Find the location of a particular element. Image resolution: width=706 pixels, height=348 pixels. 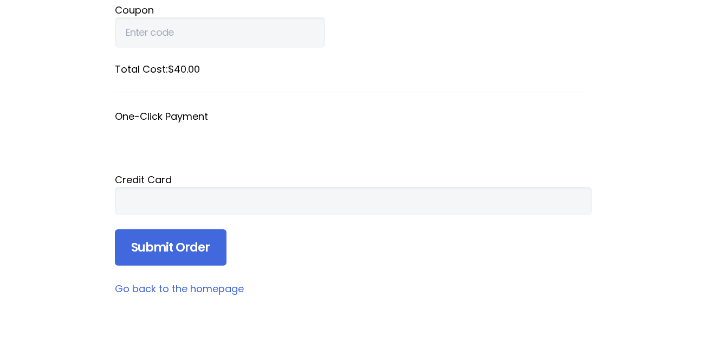

label: Total Cost: $40.00 is located at coordinates (353, 69).